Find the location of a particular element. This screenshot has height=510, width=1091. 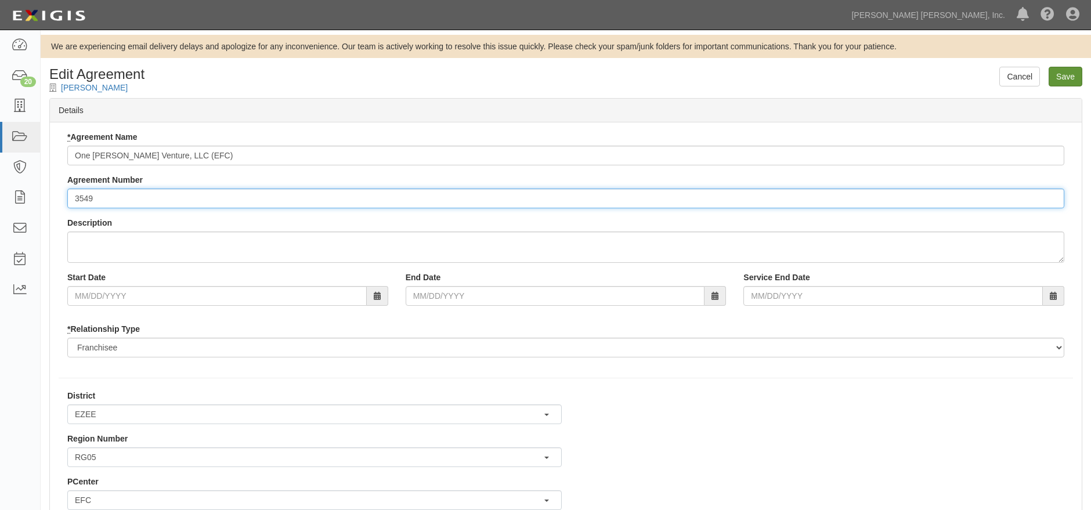

a: Cancel is located at coordinates (1020, 77).